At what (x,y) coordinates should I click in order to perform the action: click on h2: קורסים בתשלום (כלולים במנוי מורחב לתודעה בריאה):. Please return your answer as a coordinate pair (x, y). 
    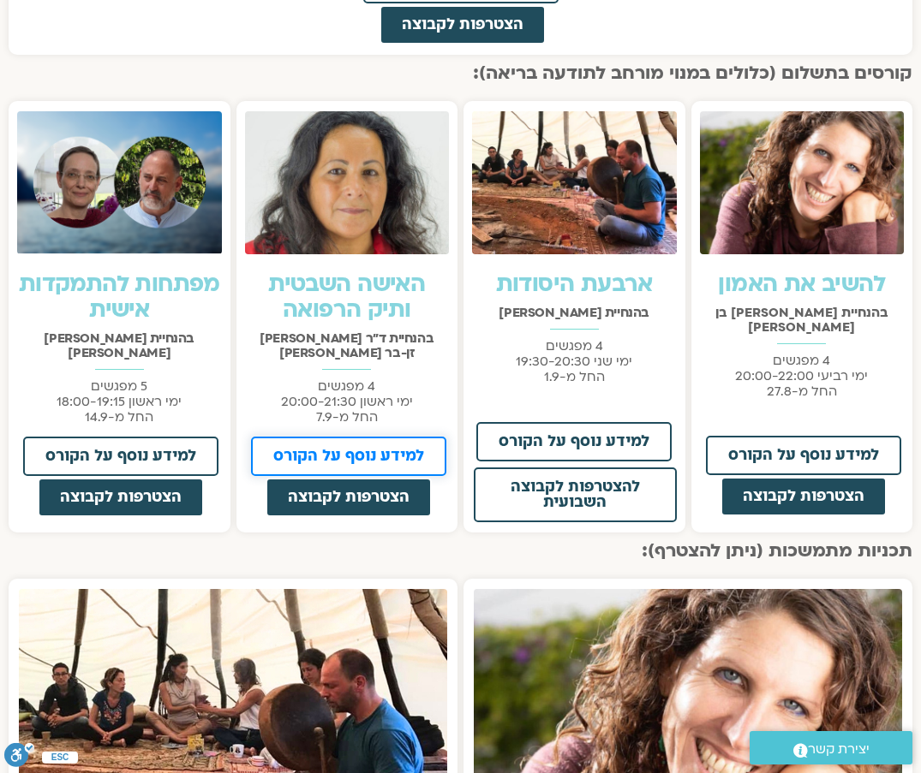
    Looking at the image, I should click on (460, 74).